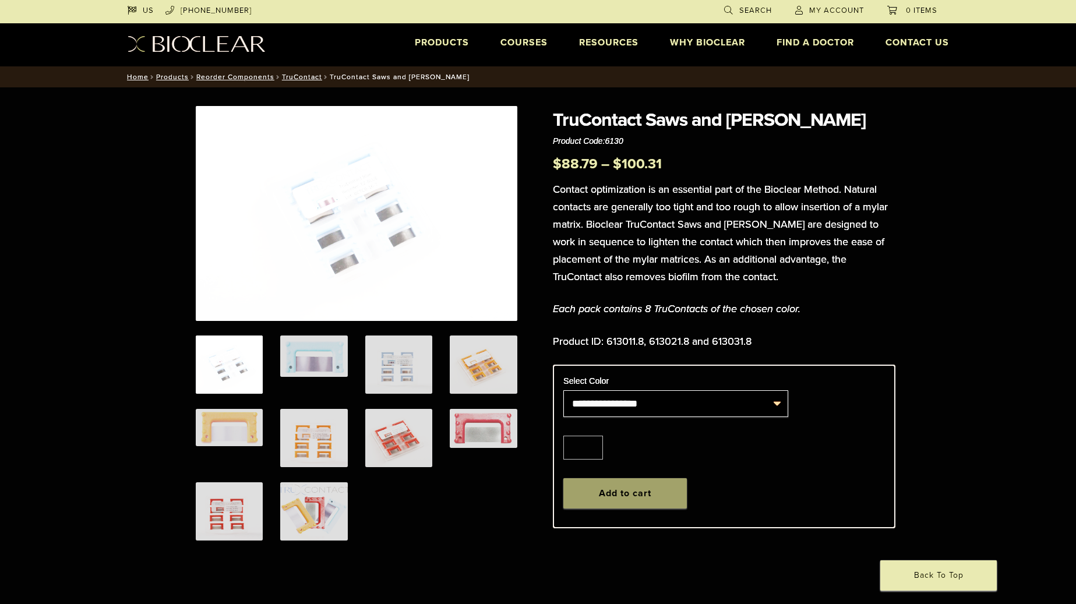 This screenshot has width=1076, height=604. I want to click on img: TruContact Saws and Sanders - Image 10, so click(313, 512).